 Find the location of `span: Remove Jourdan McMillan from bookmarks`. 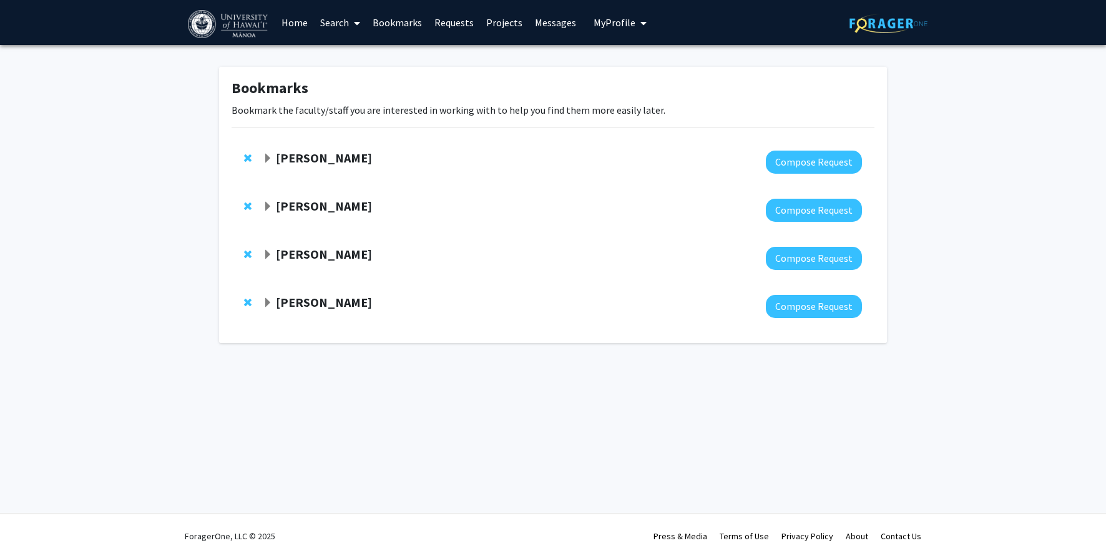

span: Remove Jourdan McMillan from bookmarks is located at coordinates (248, 302).